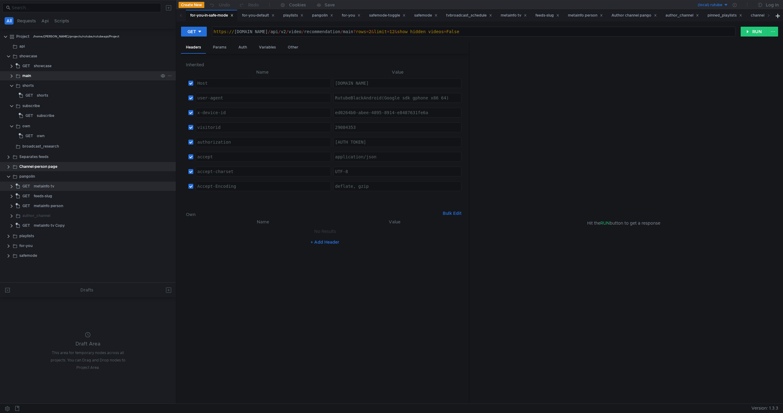 The width and height of the screenshot is (783, 413). Describe the element at coordinates (772, 5) in the screenshot. I see `div: Log In` at that location.